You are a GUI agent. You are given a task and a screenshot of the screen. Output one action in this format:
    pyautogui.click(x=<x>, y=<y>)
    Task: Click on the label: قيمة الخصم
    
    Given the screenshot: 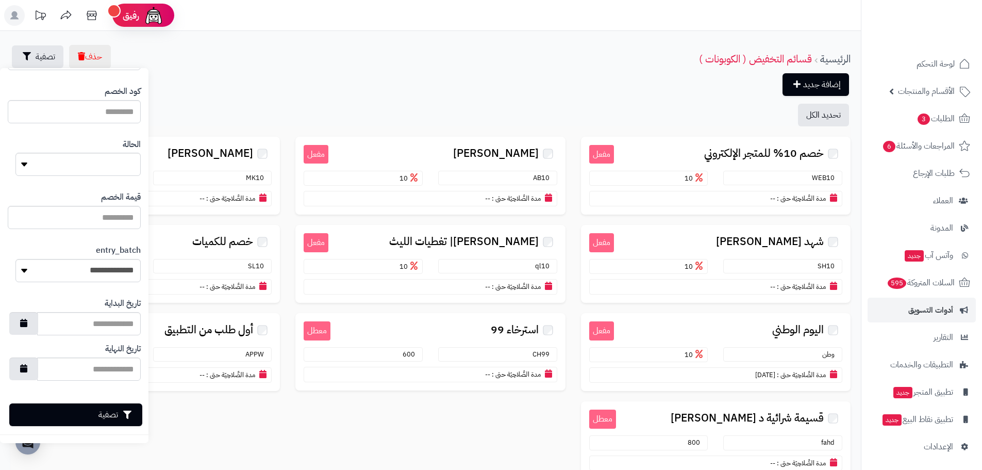 What is the action you would take?
    pyautogui.click(x=121, y=197)
    